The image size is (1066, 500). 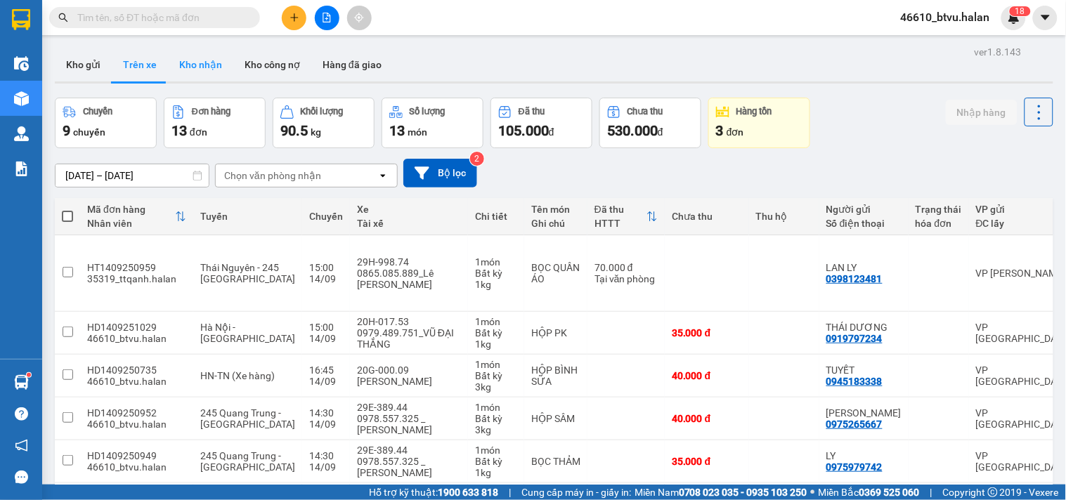 What do you see at coordinates (409, 209) in the screenshot?
I see `div: Xe` at bounding box center [409, 209].